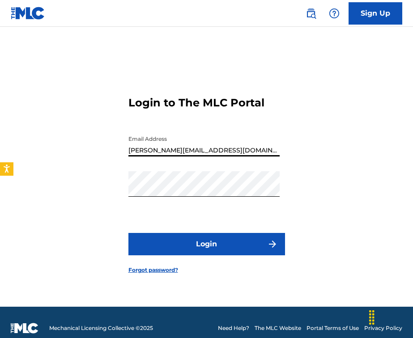  I want to click on div: Chat Widget, so click(391, 317).